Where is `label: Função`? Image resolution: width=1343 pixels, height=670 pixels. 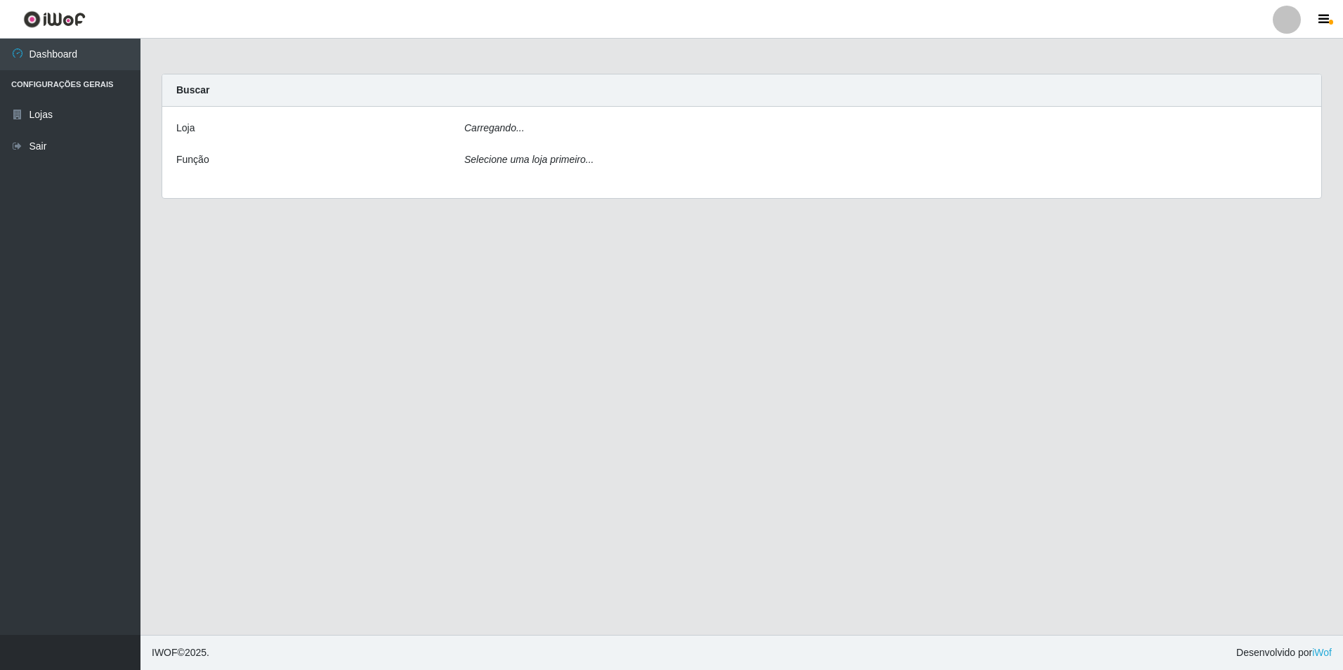 label: Função is located at coordinates (192, 159).